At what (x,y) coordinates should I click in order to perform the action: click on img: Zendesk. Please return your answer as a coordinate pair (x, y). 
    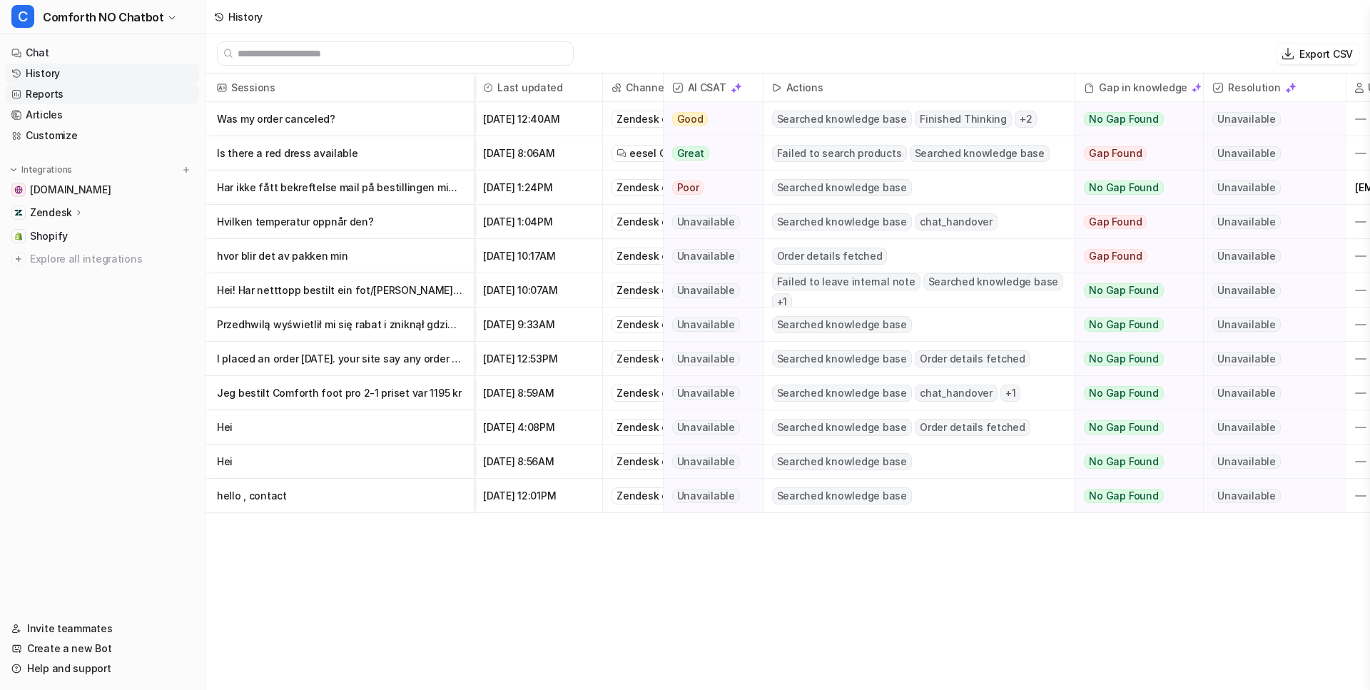
    Looking at the image, I should click on (19, 213).